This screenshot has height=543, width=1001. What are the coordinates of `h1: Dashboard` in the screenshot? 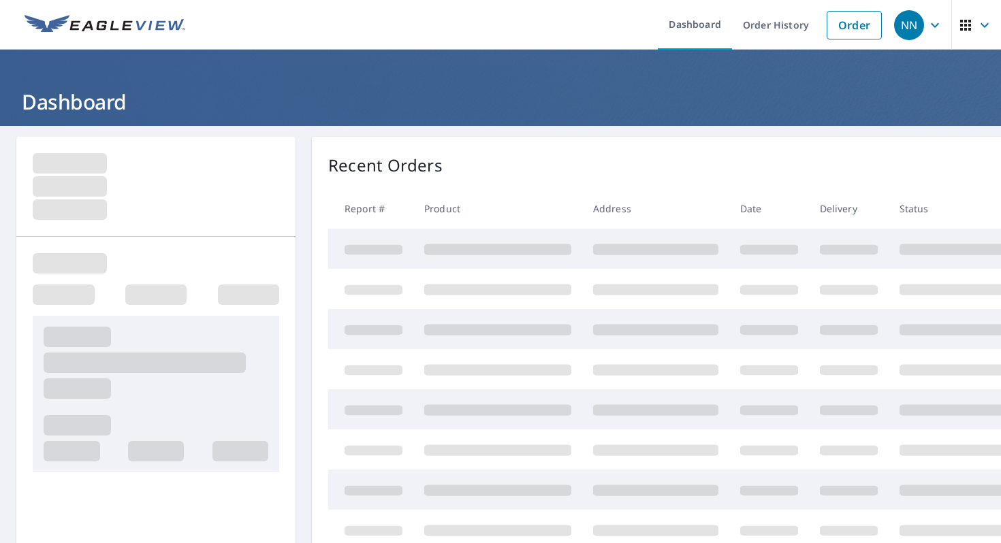 It's located at (501, 101).